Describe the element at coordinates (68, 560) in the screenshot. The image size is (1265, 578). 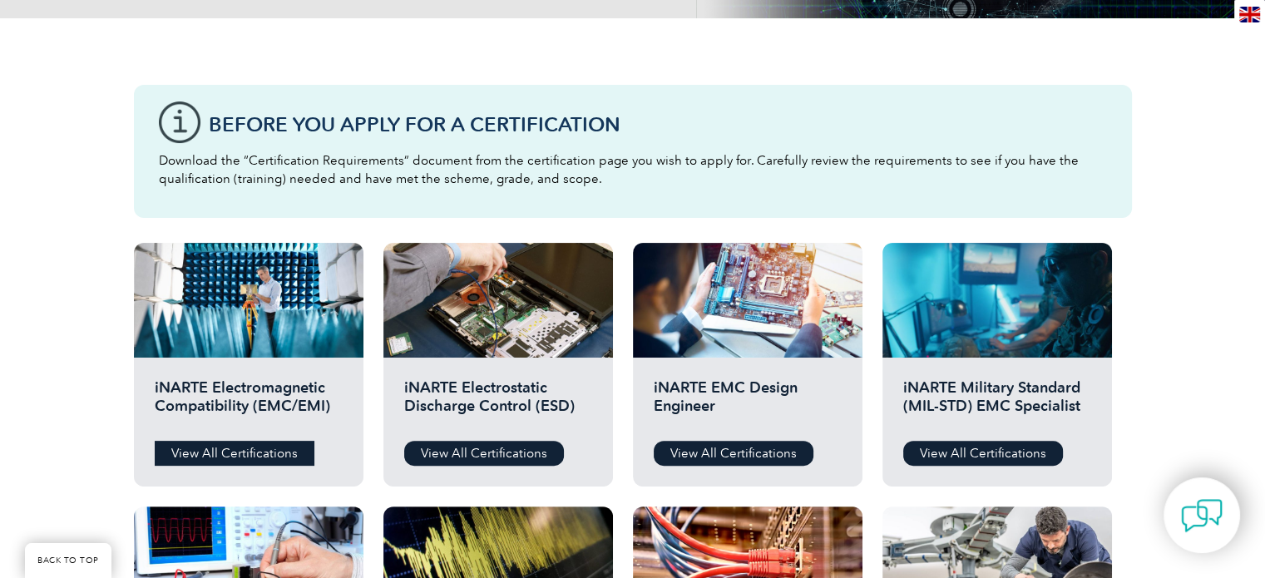
I see `a: BACK TO TOP` at that location.